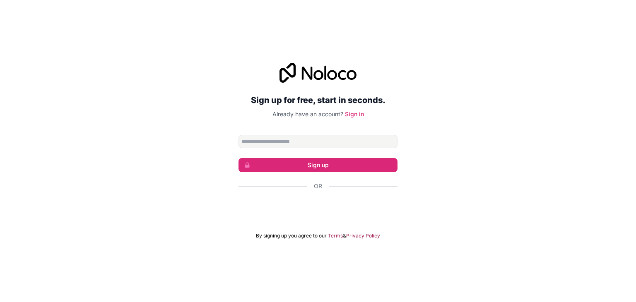  I want to click on h2: Sign up for free, start in seconds., so click(318, 100).